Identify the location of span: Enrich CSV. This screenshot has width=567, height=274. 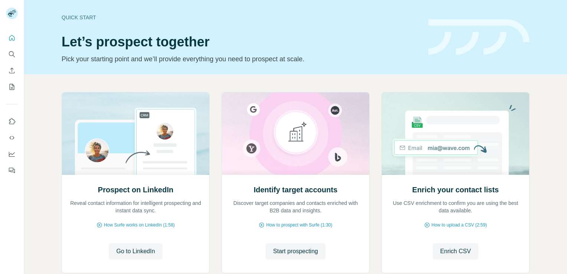
(455, 251).